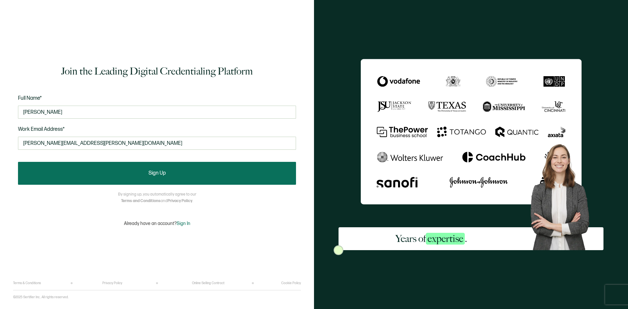 The image size is (628, 309). What do you see at coordinates (445, 239) in the screenshot?
I see `span: expertise` at bounding box center [445, 239].